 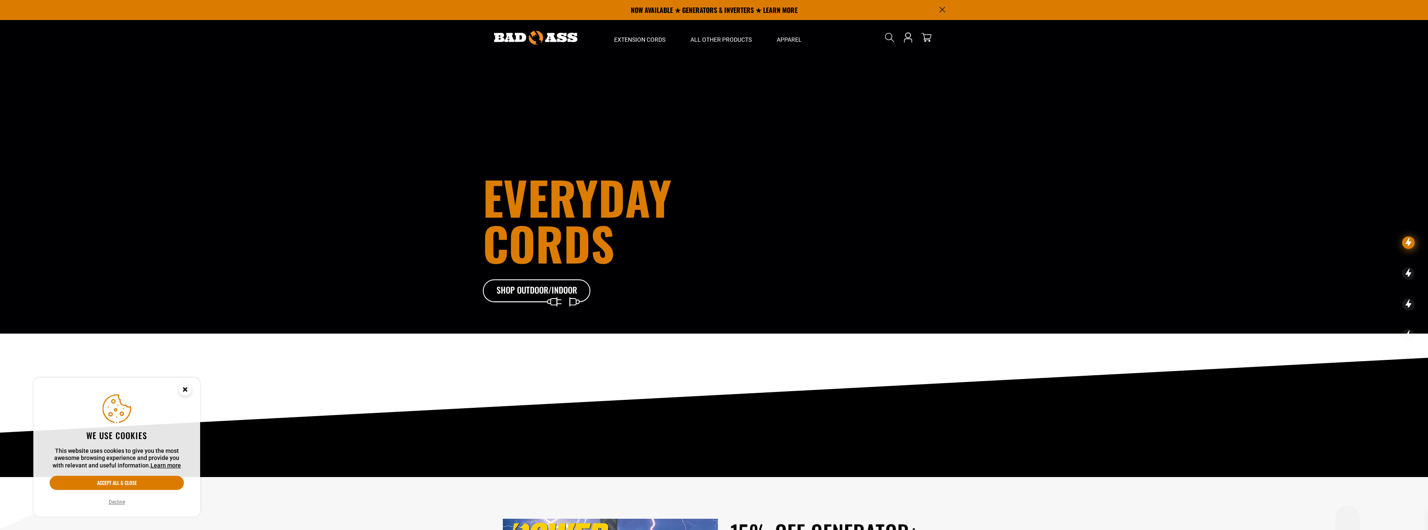 What do you see at coordinates (536, 38) in the screenshot?
I see `img: Bad Ass Extension Cords` at bounding box center [536, 38].